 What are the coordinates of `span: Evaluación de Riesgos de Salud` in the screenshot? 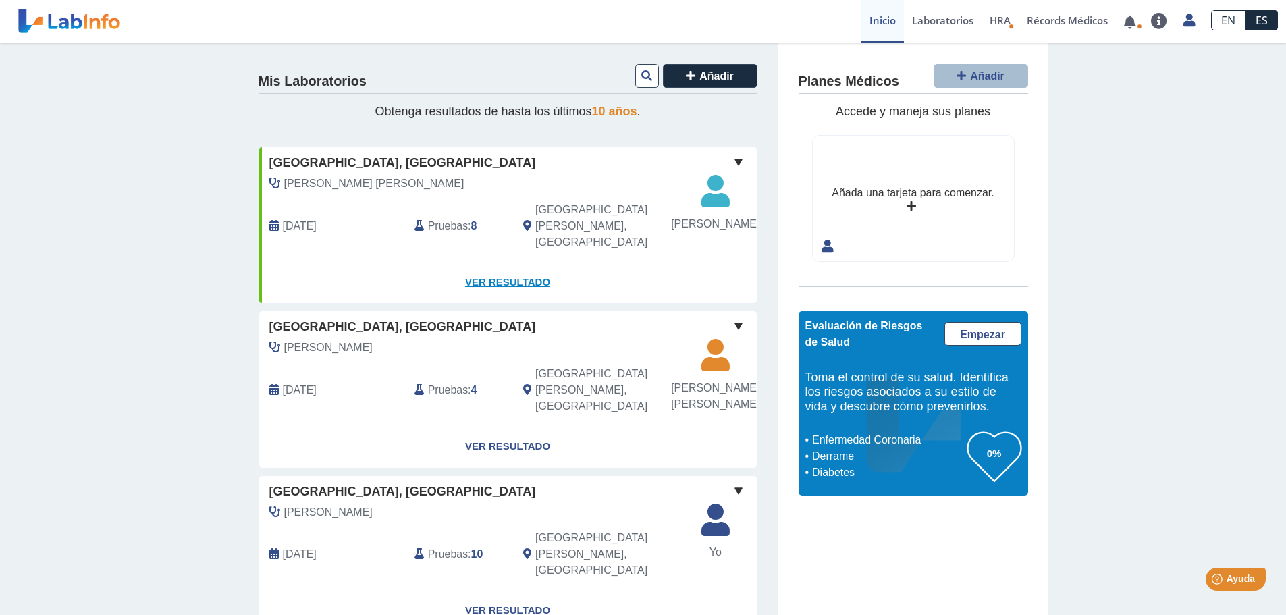 It's located at (864, 333).